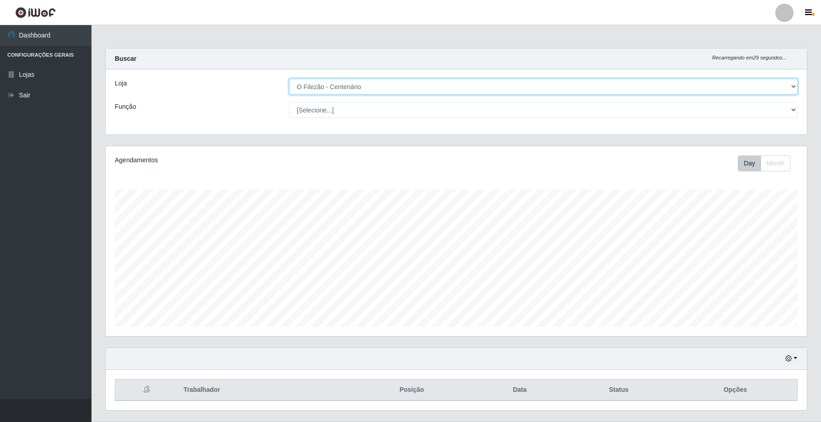 The height and width of the screenshot is (422, 821). I want to click on div: Agendamentos, so click(253, 160).